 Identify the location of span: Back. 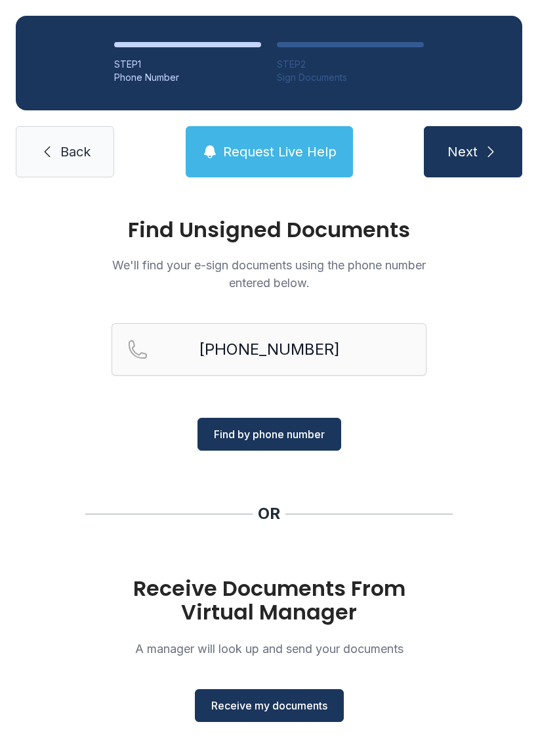
(76, 152).